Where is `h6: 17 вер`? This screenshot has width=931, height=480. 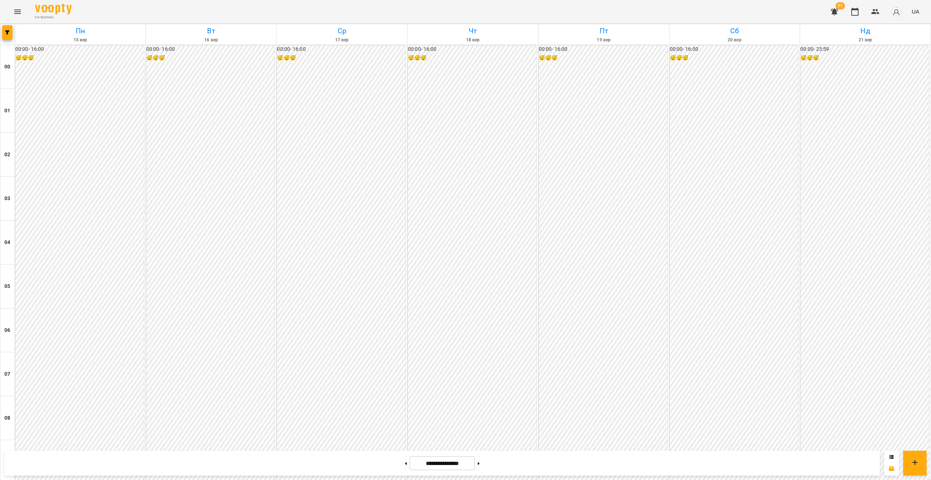
h6: 17 вер is located at coordinates (342, 40).